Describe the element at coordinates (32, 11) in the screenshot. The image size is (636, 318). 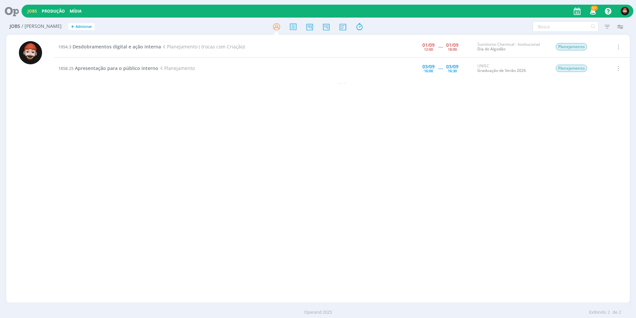
I see `a: Jobs` at that location.